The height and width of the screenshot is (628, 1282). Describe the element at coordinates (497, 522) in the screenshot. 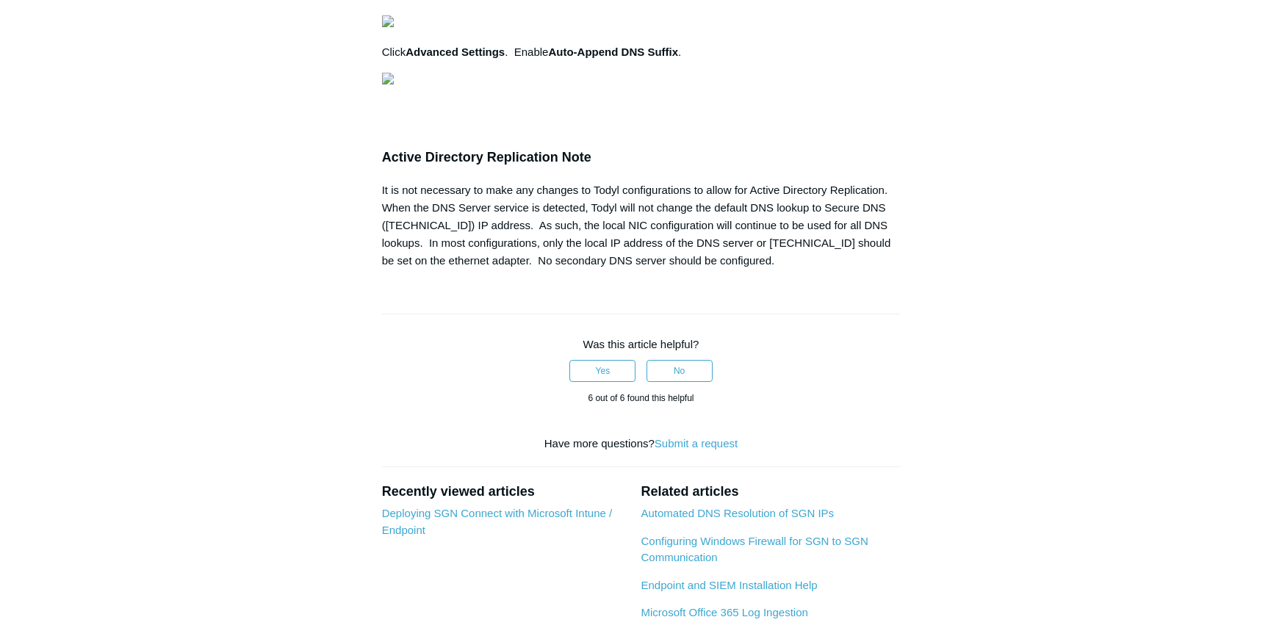

I see `a: Deploying SGN Connect with Microsoft Intune / Endpoint` at that location.